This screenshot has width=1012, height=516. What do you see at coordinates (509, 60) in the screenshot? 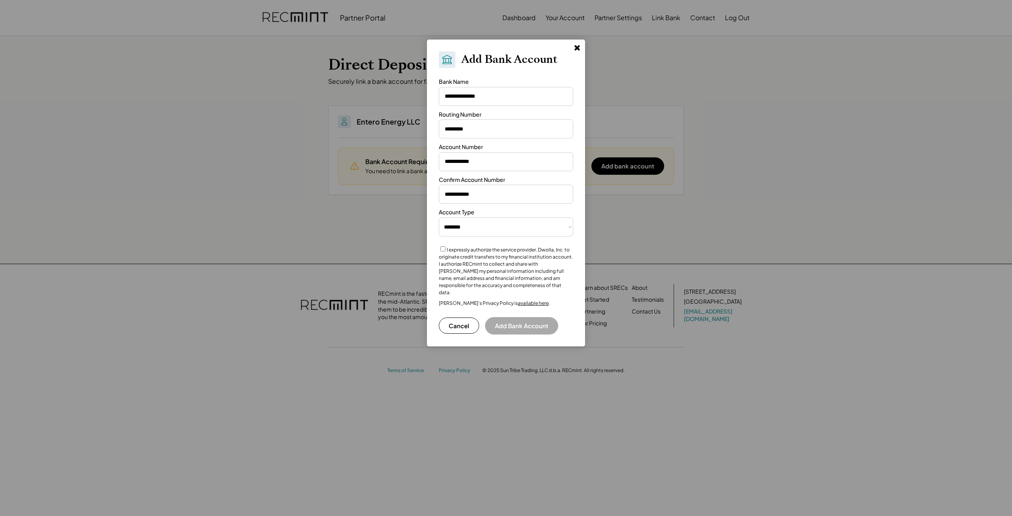
I see `h2: Add Bank Account` at bounding box center [509, 60].